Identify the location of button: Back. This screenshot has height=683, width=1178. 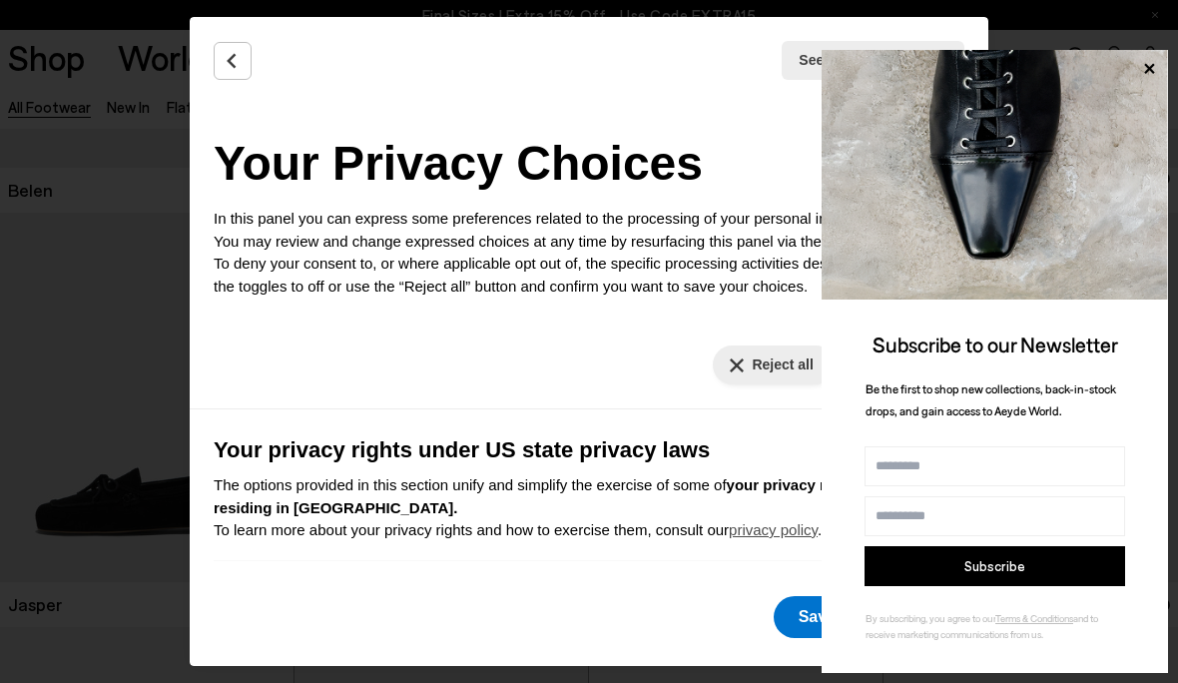
(233, 61).